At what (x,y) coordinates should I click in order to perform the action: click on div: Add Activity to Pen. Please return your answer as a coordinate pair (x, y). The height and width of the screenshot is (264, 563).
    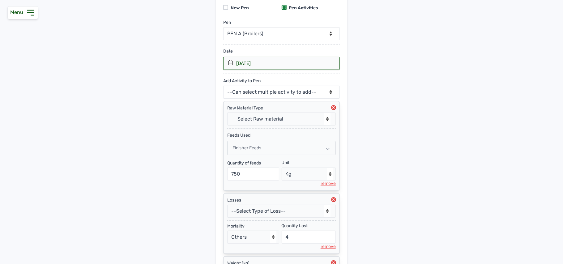
    Looking at the image, I should click on (242, 79).